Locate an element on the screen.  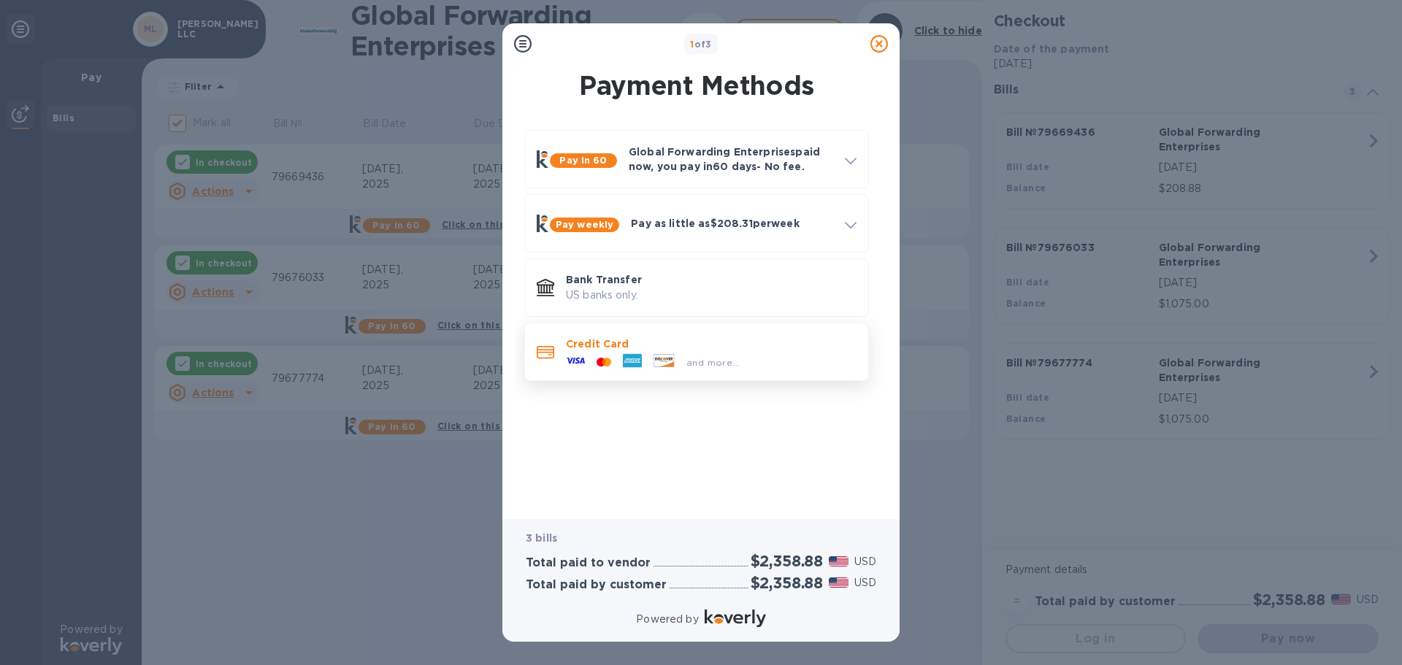
span: 1 is located at coordinates (691, 44).